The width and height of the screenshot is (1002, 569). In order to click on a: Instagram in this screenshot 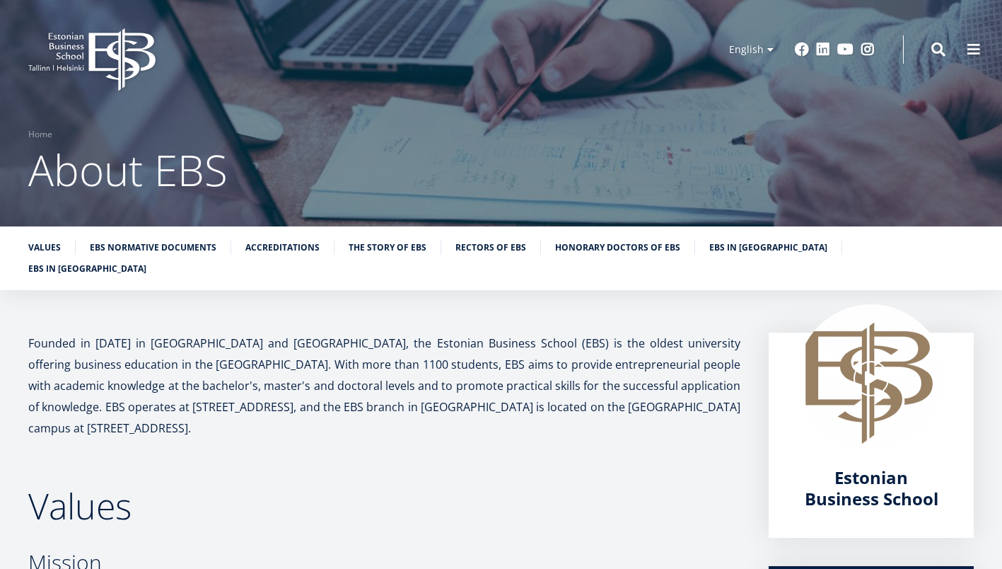, I will do `click(868, 50)`.